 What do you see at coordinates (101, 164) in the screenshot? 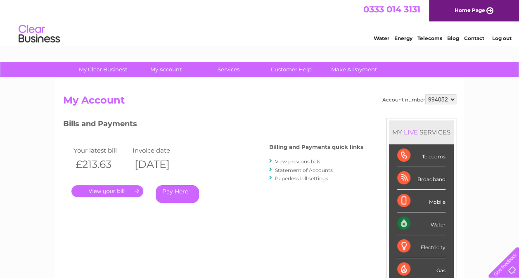
I see `th: £213.63` at bounding box center [101, 164].